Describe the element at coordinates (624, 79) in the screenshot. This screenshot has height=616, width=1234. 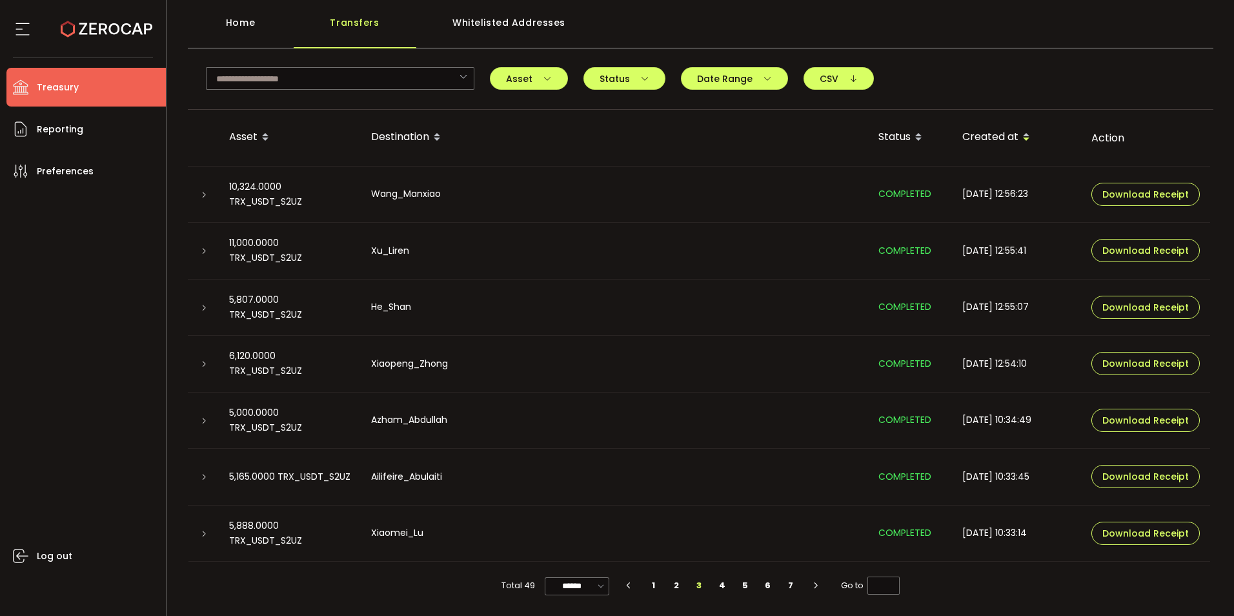
I see `span: Status` at that location.